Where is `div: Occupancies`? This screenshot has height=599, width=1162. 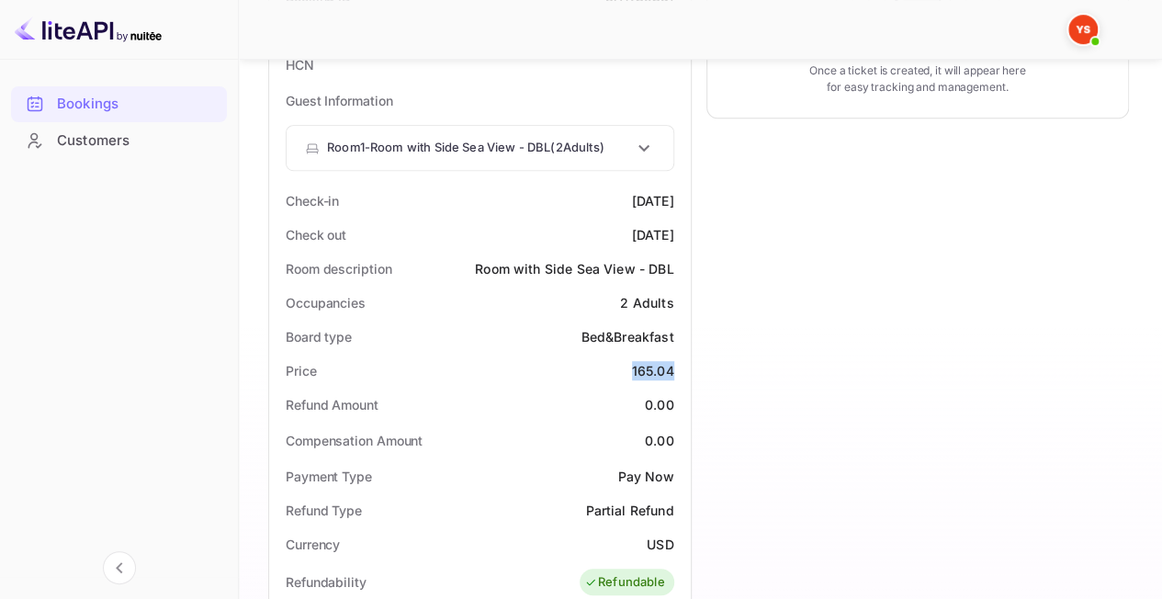 div: Occupancies is located at coordinates (325, 302).